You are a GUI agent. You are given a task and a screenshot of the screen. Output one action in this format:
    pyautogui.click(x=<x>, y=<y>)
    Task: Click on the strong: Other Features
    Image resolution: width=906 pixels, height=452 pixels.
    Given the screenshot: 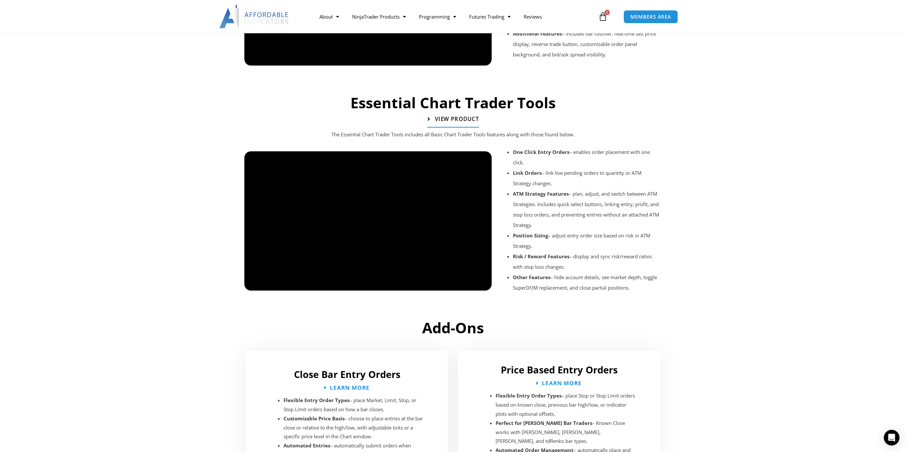 What is the action you would take?
    pyautogui.click(x=532, y=277)
    